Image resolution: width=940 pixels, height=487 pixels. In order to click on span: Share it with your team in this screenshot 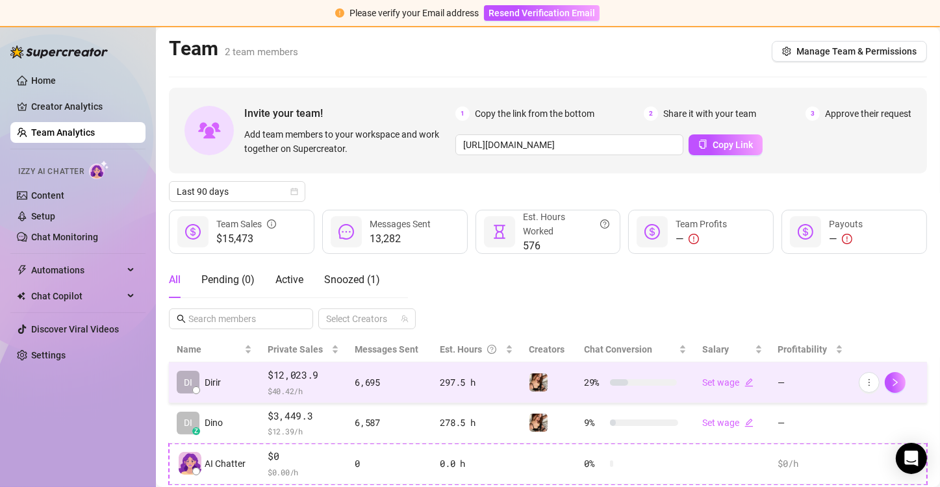, I will do `click(709, 114)`.